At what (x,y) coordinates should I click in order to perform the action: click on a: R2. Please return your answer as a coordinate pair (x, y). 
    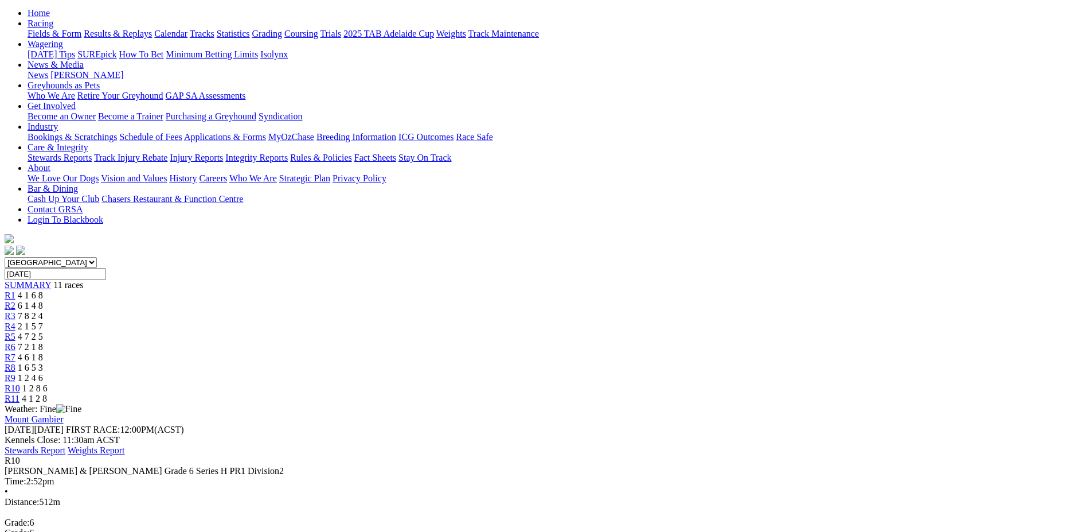
    Looking at the image, I should click on (10, 305).